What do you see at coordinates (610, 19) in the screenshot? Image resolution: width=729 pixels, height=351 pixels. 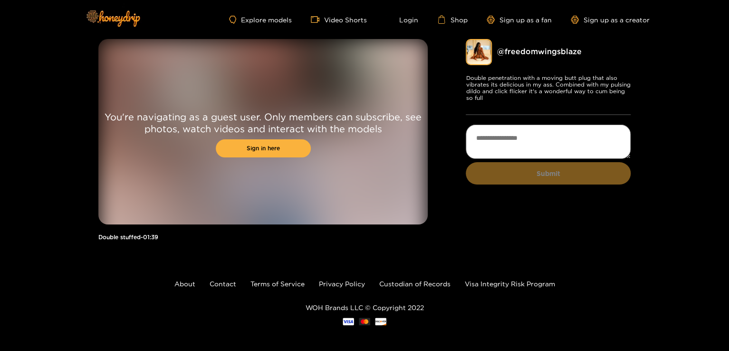 I see `a: Sign up as a creator` at bounding box center [610, 19].